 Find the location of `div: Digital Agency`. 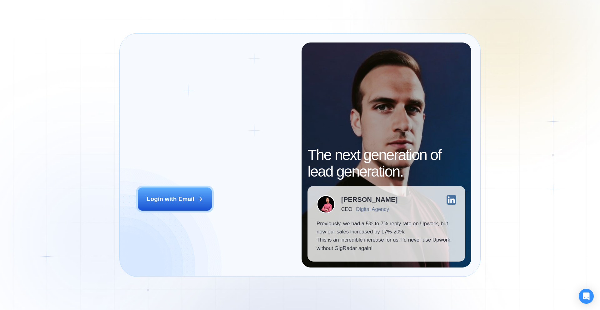

div: Digital Agency is located at coordinates (372, 209).